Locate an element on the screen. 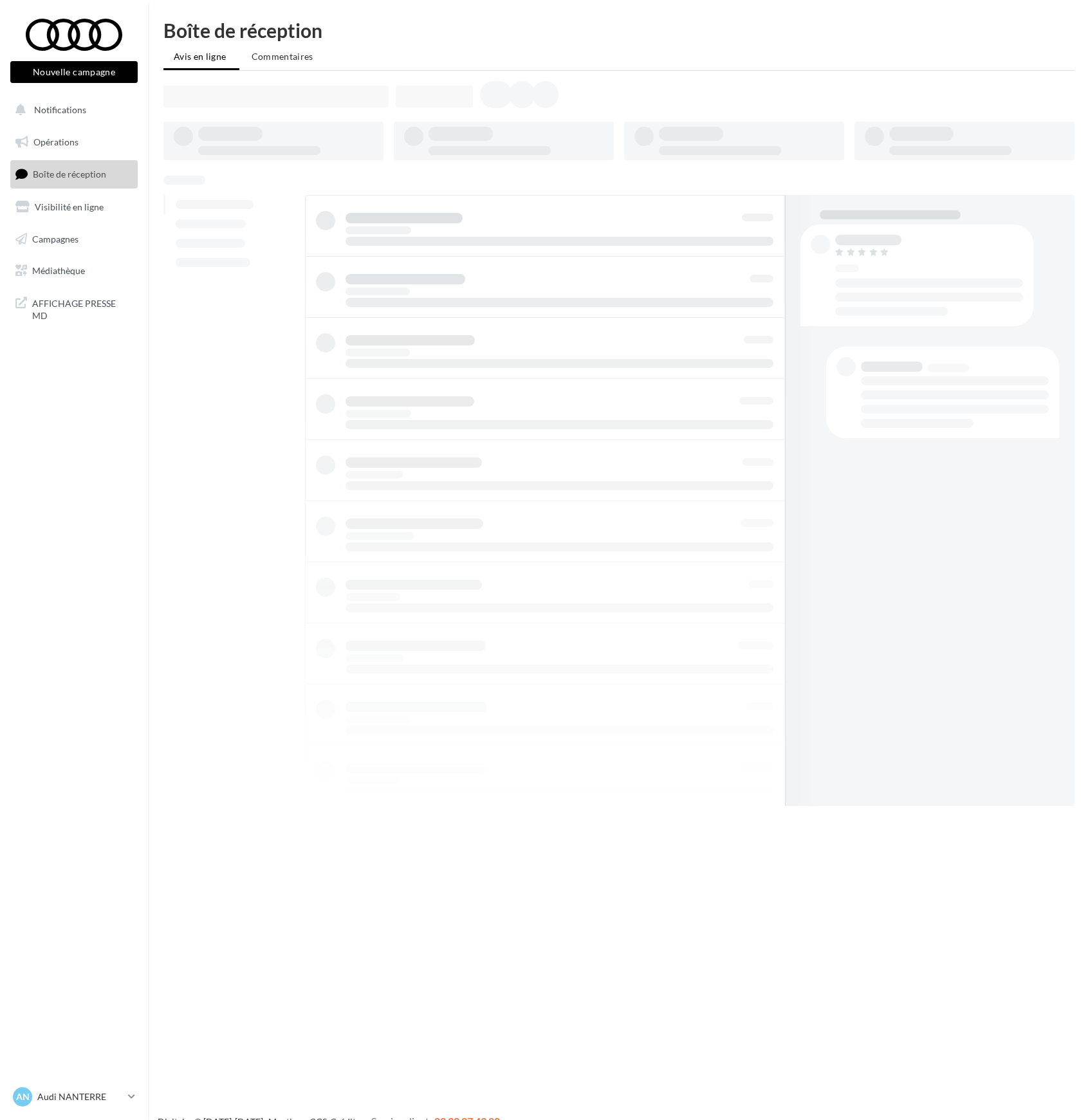 The height and width of the screenshot is (1120, 1090). span: Visibilité en ligne is located at coordinates (69, 207).